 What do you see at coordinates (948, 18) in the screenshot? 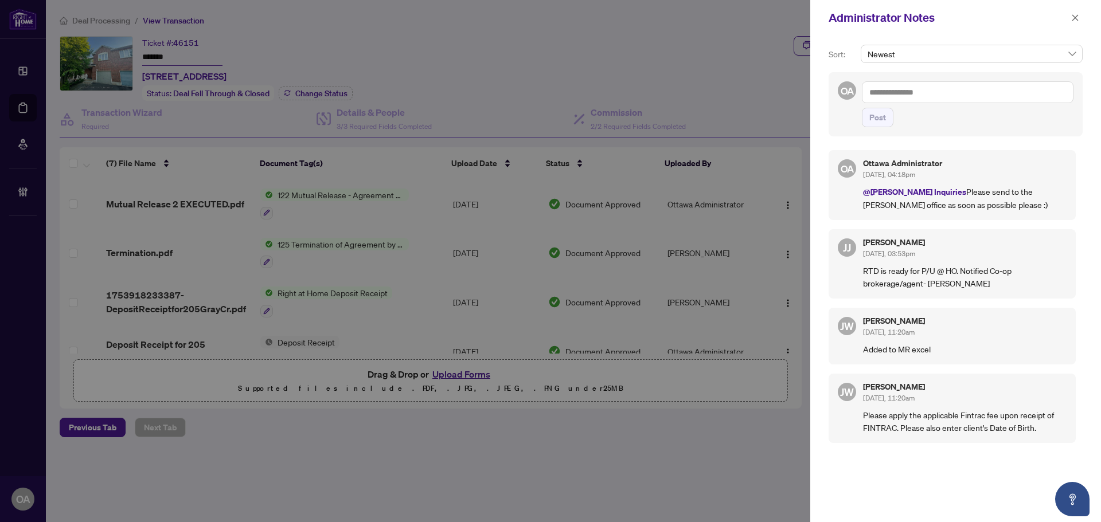
I see `div: Administrator Notes` at bounding box center [948, 18].